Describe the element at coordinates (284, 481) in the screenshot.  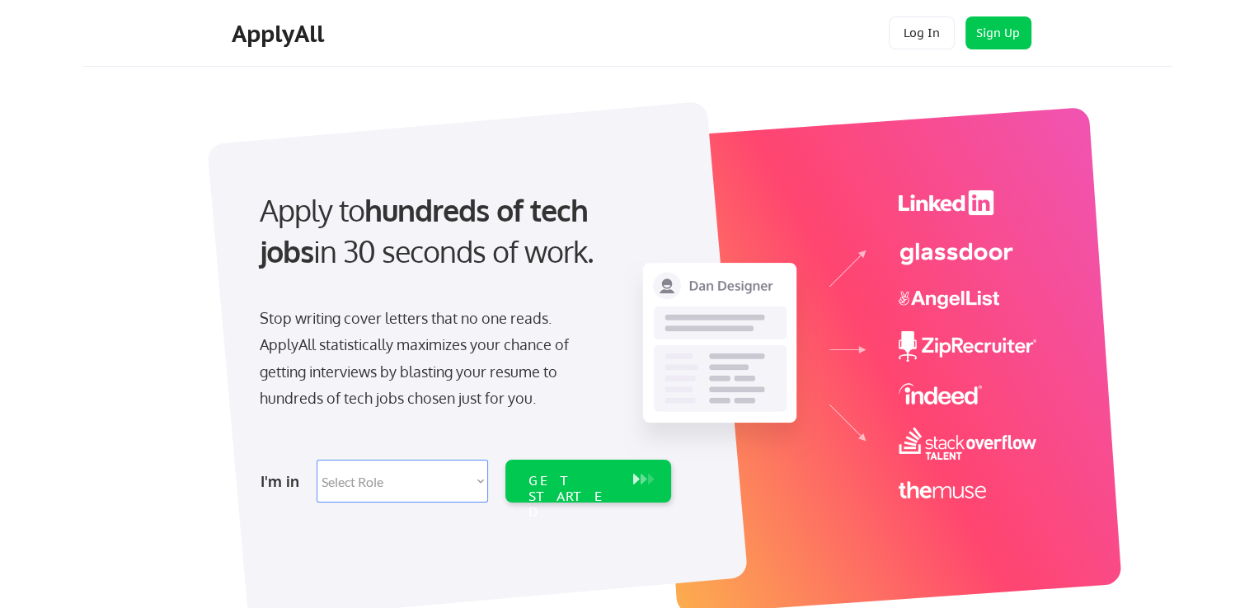
I see `div: I'm in` at that location.